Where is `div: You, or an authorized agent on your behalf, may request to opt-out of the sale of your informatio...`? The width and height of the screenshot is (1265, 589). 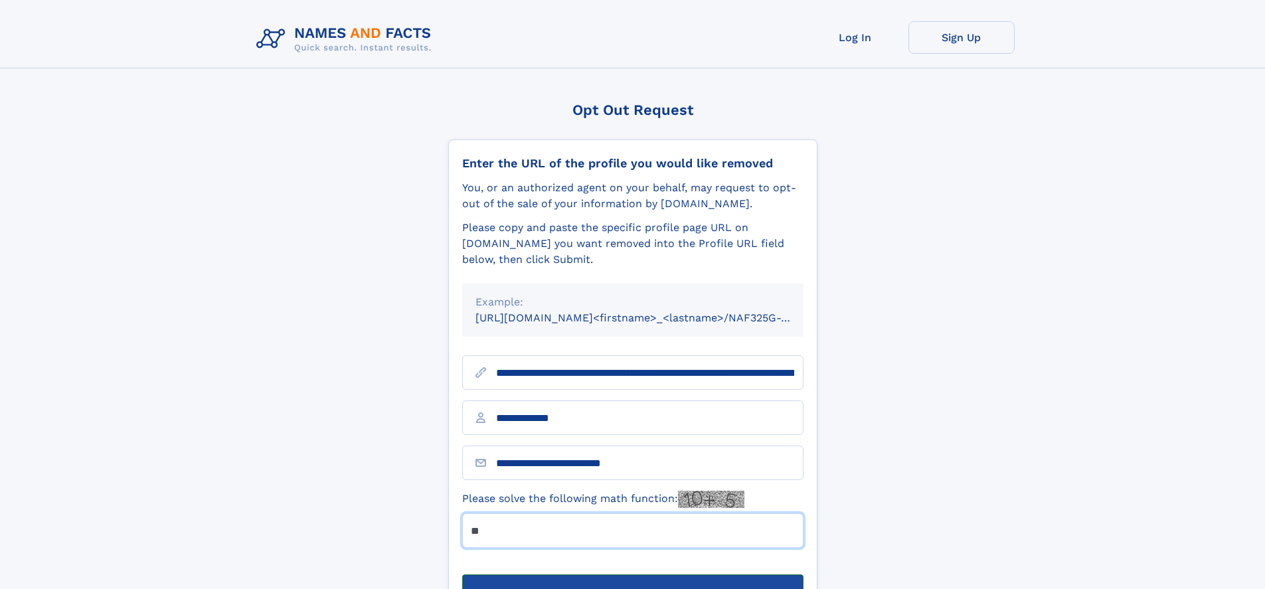 div: You, or an authorized agent on your behalf, may request to opt-out of the sale of your informatio... is located at coordinates (633, 196).